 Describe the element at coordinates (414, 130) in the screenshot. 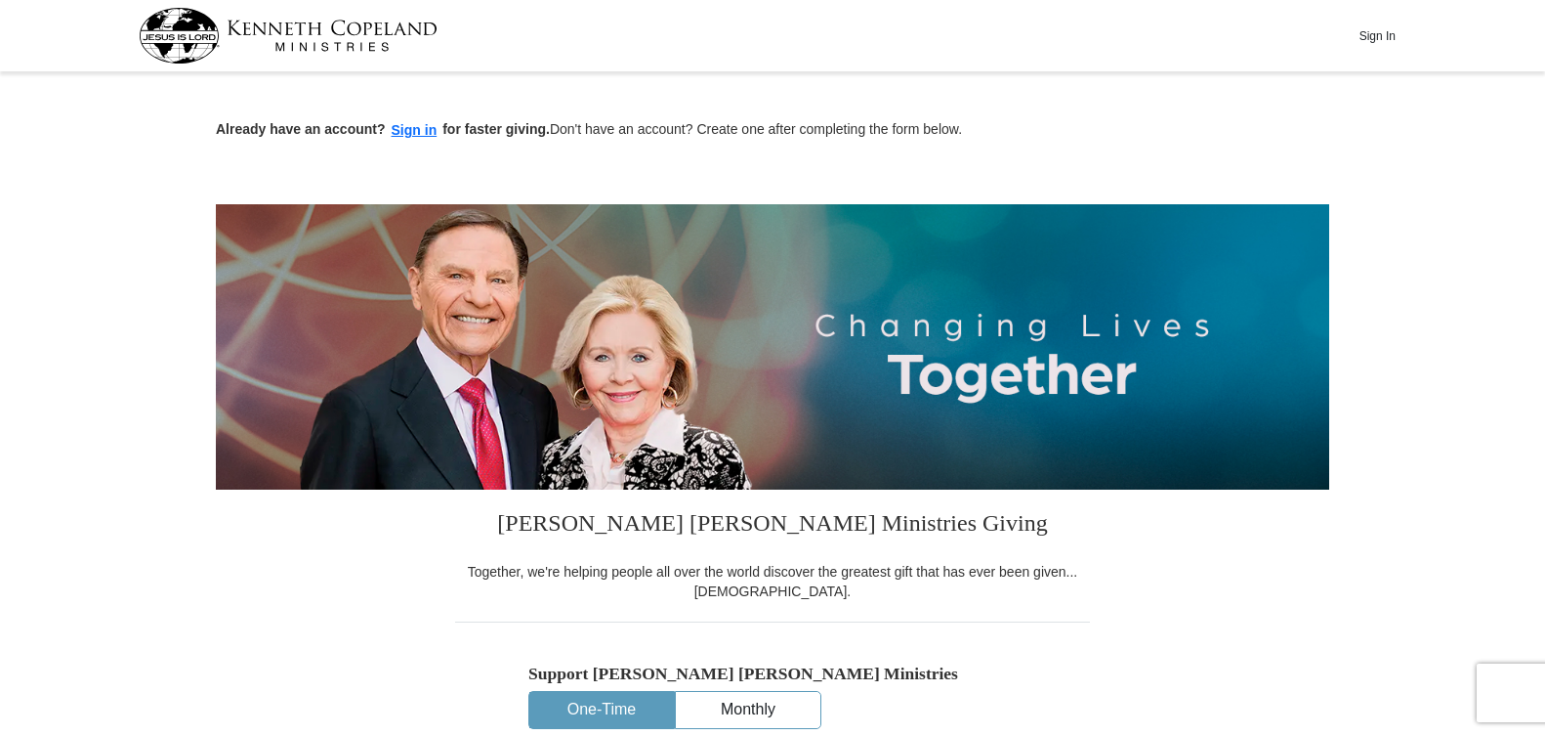

I see `button: Sign in` at that location.